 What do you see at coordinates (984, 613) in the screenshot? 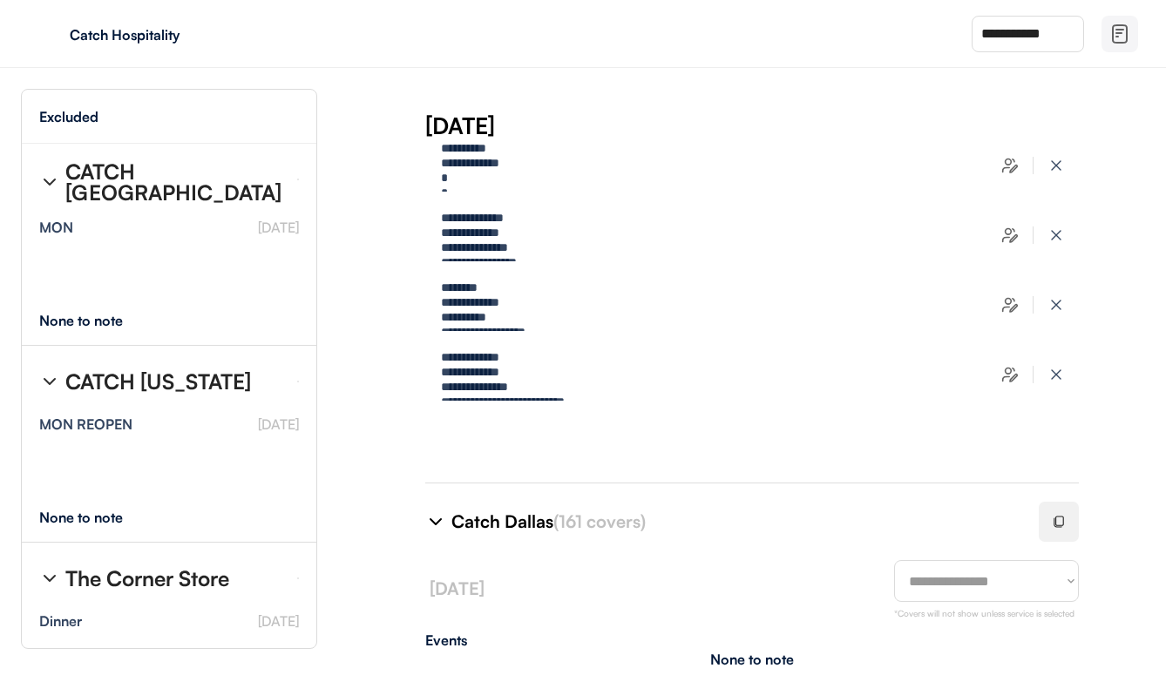
I see `font: *Covers will not show unless service is selected` at bounding box center [984, 613].